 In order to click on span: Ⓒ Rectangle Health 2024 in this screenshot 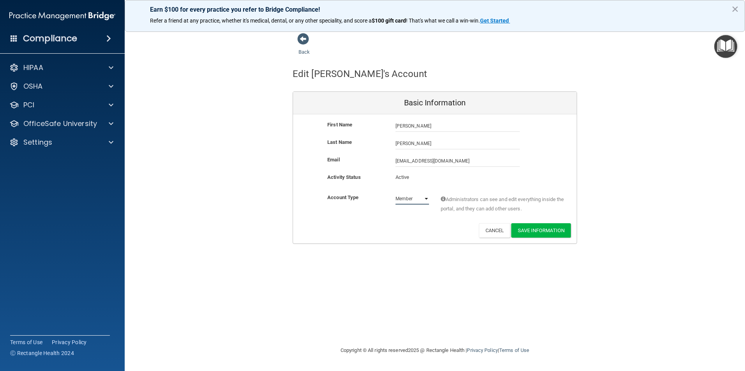, I will do `click(42, 354)`.